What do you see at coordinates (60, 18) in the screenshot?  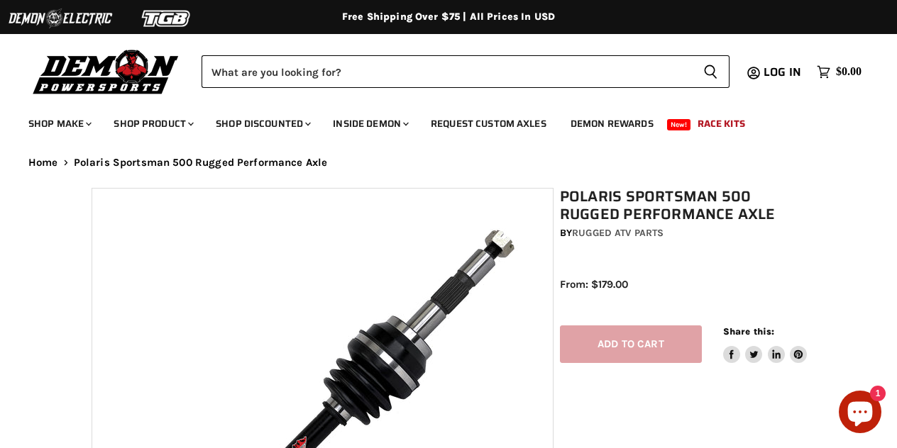 I see `img: Demon Electric Logo 2` at bounding box center [60, 18].